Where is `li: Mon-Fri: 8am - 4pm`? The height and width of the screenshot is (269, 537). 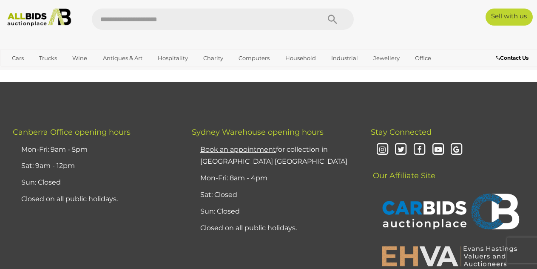 li: Mon-Fri: 8am - 4pm is located at coordinates (274, 178).